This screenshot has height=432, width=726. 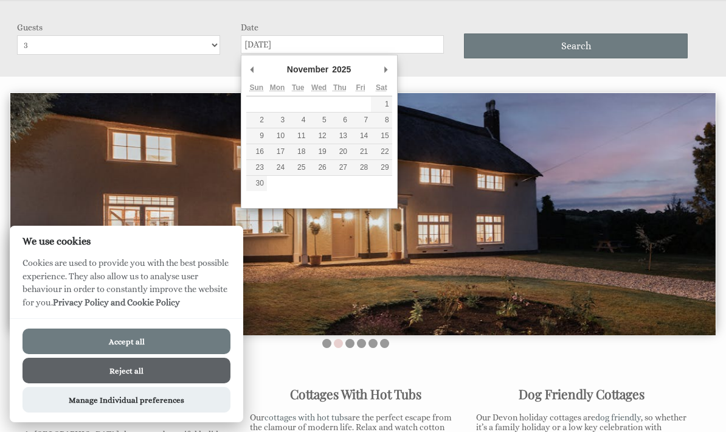 What do you see at coordinates (319, 136) in the screenshot?
I see `button: 12` at bounding box center [319, 136].